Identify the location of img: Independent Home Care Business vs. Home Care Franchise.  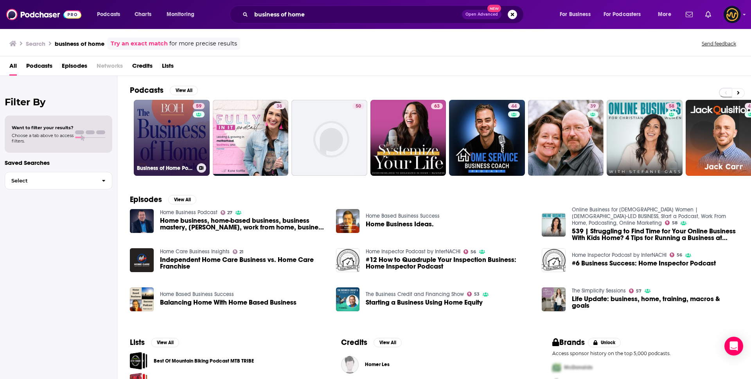
(142, 260).